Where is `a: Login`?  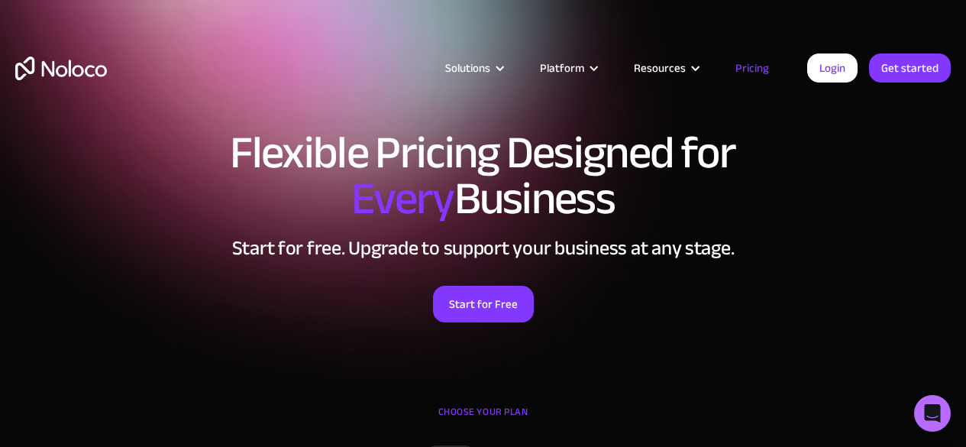
a: Login is located at coordinates (832, 68).